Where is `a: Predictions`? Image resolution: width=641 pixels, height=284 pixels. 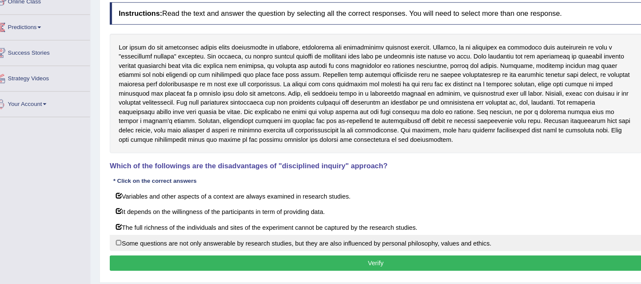
a: Predictions is located at coordinates (49, 38).